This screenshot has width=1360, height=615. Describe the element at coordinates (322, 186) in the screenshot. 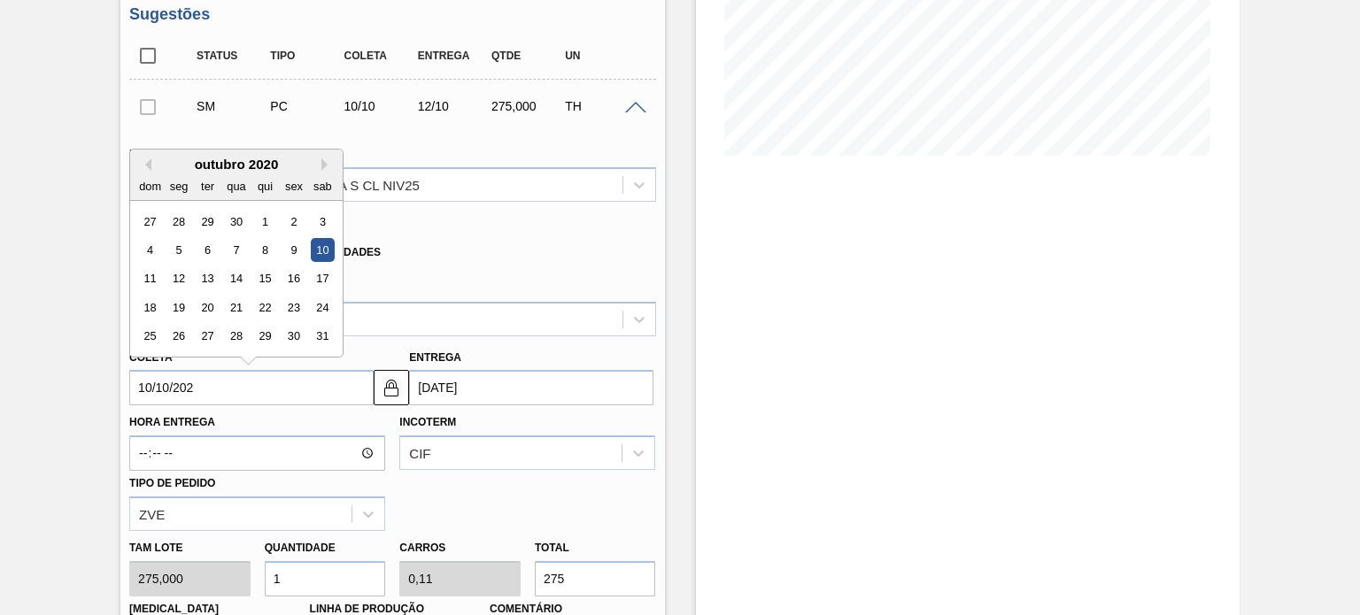

I see `div: sab` at that location.